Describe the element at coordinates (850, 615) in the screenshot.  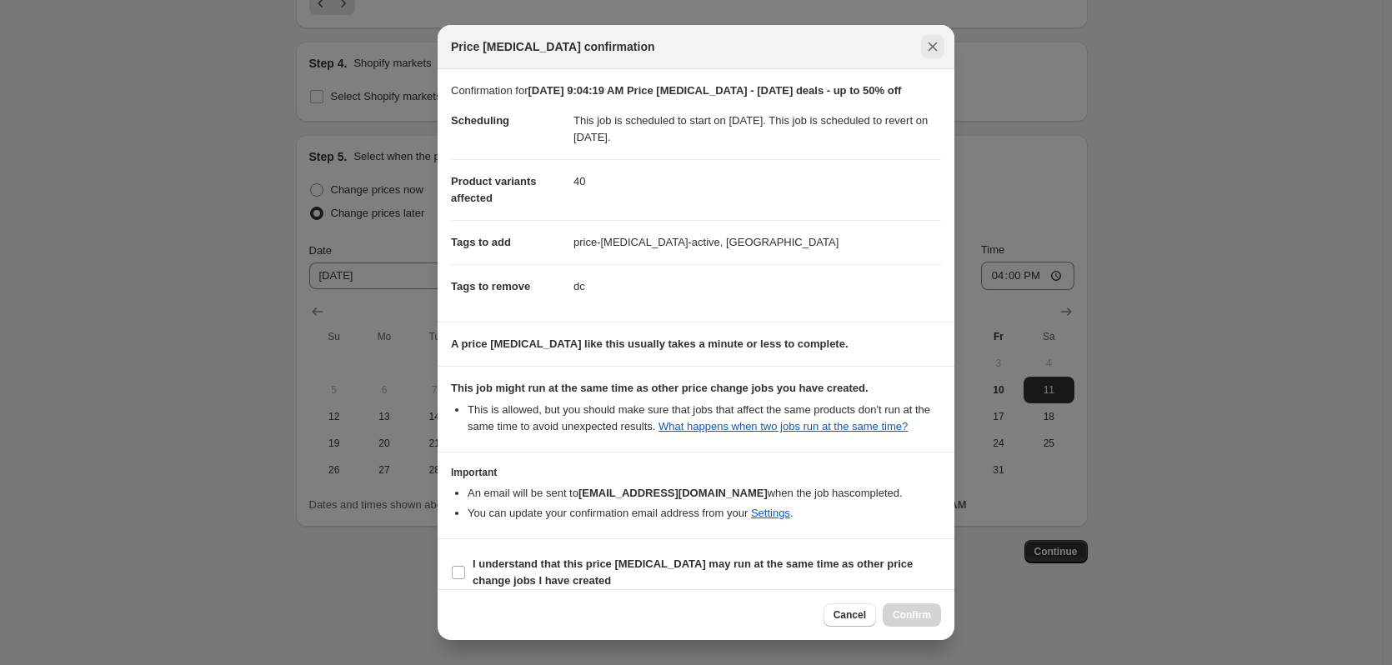
I see `span: Cancel` at that location.